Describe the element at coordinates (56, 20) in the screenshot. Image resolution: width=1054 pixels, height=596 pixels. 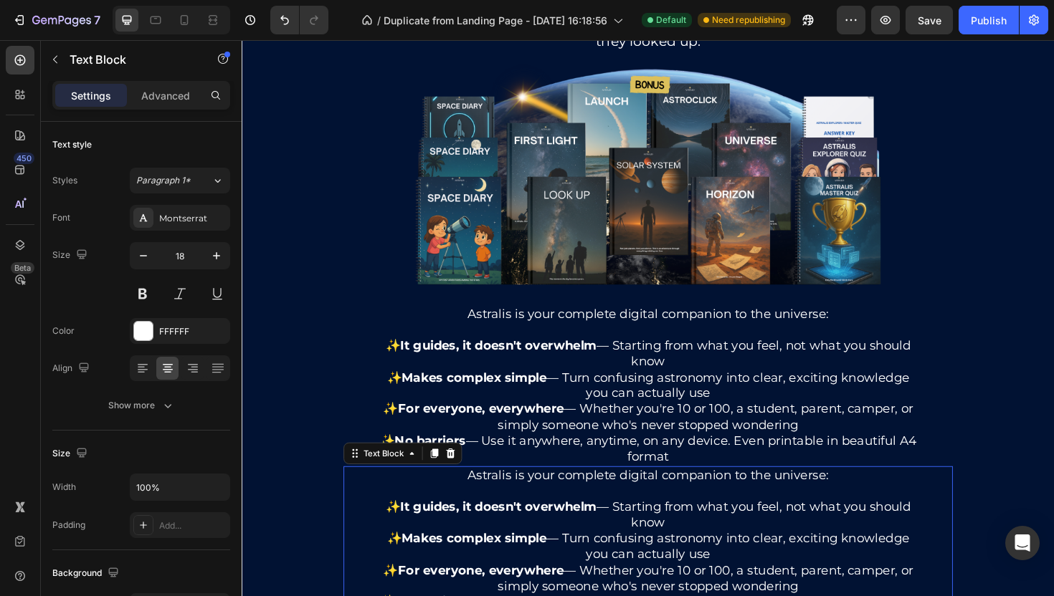
I see `button: 7` at that location.